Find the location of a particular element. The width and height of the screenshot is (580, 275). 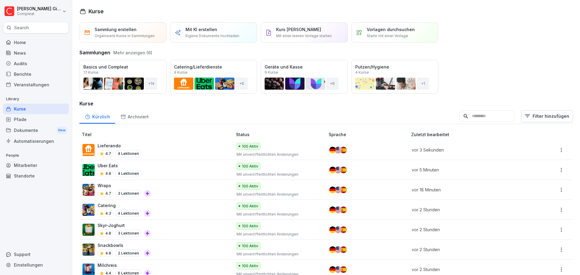

p: Mit einer leeren Vorlage starten is located at coordinates (304, 36).